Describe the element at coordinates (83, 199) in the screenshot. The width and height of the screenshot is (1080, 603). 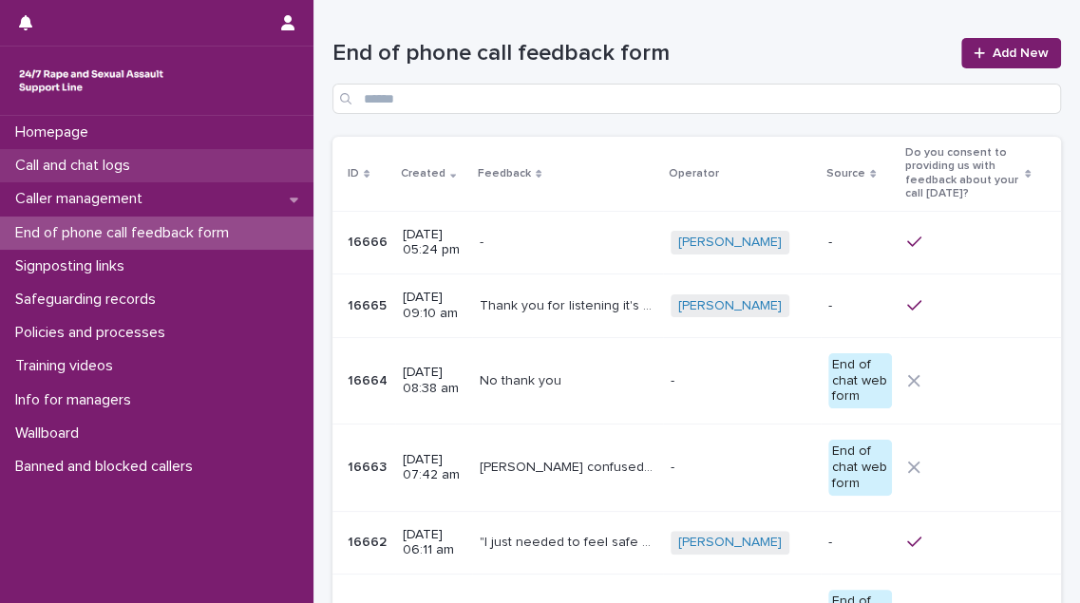
I see `p: Caller management` at that location.